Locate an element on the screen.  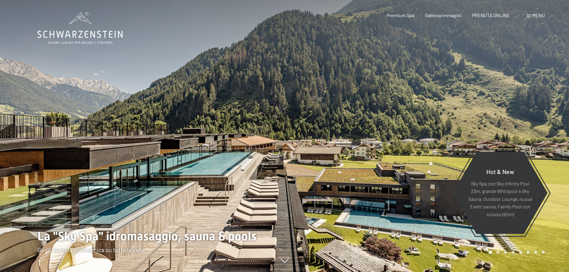
div: Carousel Page 7 is located at coordinates (536, 252).